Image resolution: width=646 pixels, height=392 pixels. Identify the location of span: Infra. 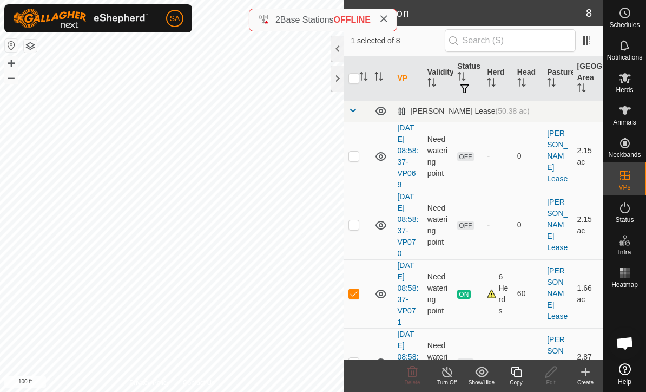
(624, 252).